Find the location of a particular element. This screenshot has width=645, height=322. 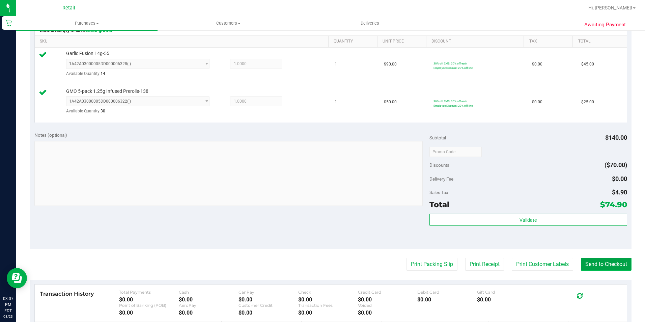

span: $90.00 is located at coordinates (390, 64).